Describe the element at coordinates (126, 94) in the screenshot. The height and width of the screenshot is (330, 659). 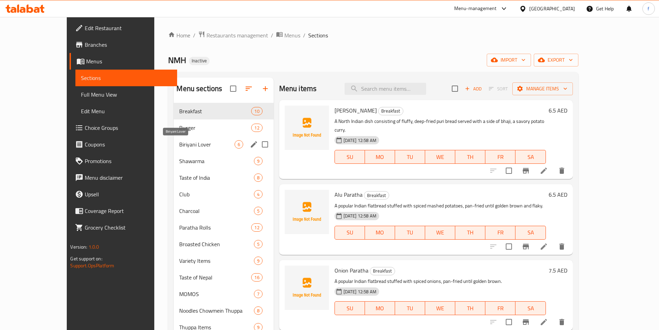
I see `a: Full Menu View` at that location.